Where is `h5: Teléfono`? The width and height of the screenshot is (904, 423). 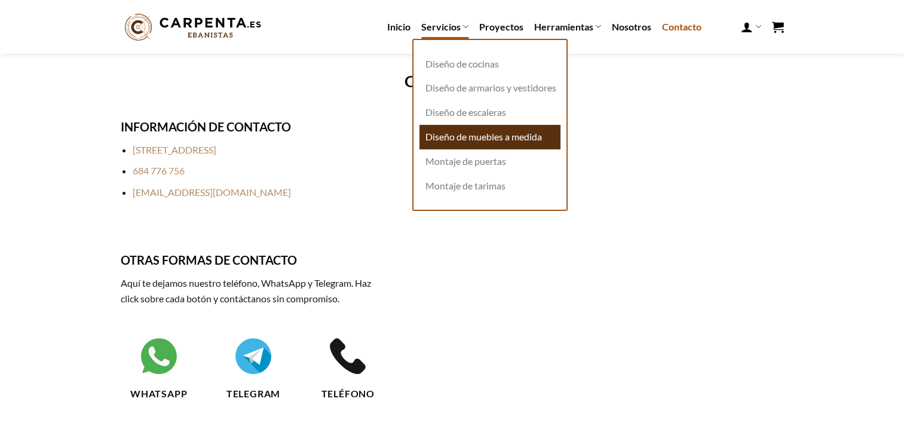 h5: Teléfono is located at coordinates (348, 393).